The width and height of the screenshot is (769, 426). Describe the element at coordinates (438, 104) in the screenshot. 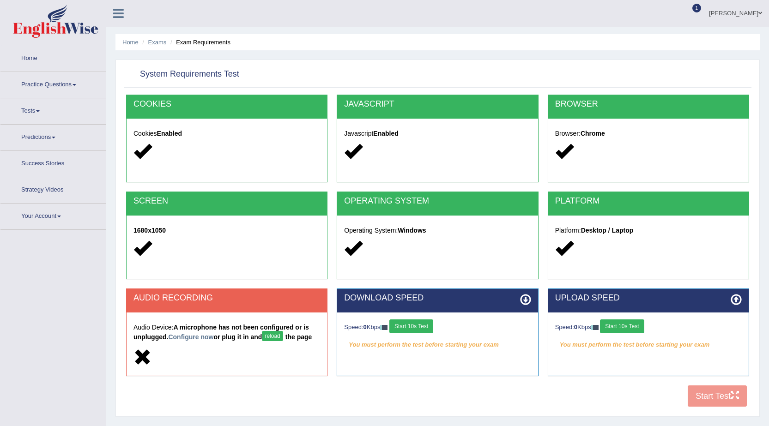

I see `h2: JAVASCRIPT` at that location.